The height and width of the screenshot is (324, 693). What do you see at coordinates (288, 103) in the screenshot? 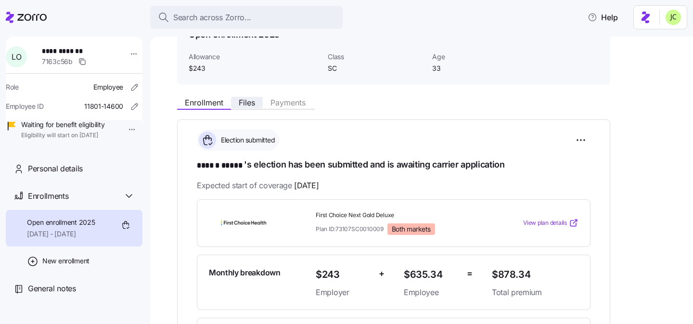
I see `span: Payments` at bounding box center [288, 103].